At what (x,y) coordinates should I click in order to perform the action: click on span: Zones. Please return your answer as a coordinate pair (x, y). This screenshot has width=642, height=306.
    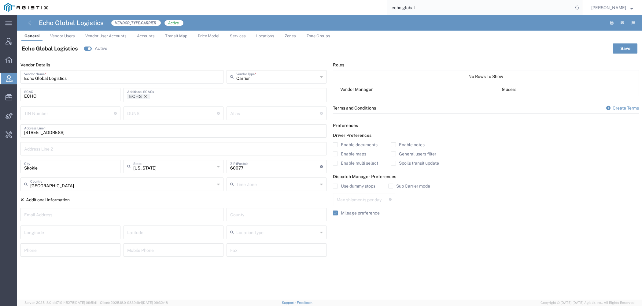
    Looking at the image, I should click on (290, 36).